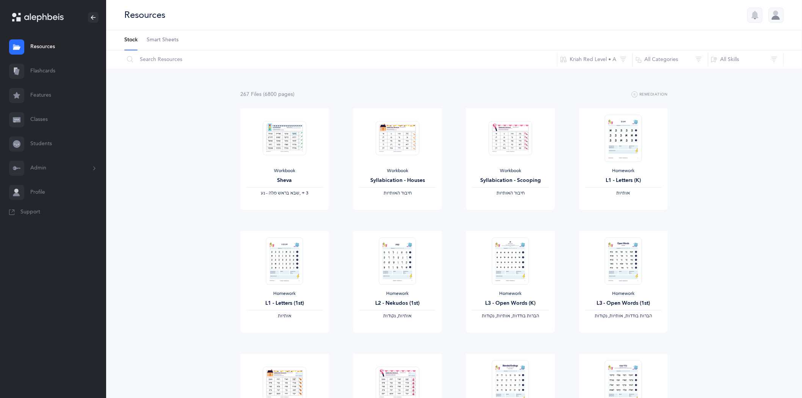 Image resolution: width=802 pixels, height=398 pixels. I want to click on span: ‫שבא בראש מלה - נע‬, so click(280, 193).